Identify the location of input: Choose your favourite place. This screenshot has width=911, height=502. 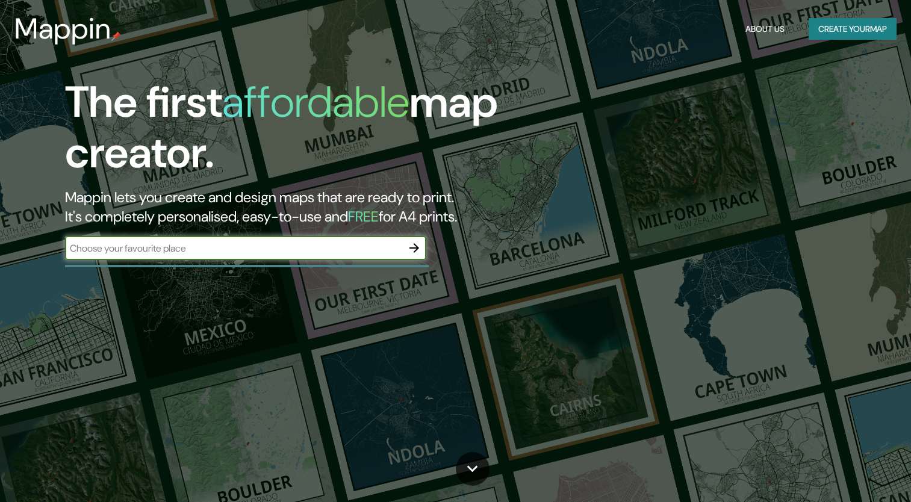
(234, 248).